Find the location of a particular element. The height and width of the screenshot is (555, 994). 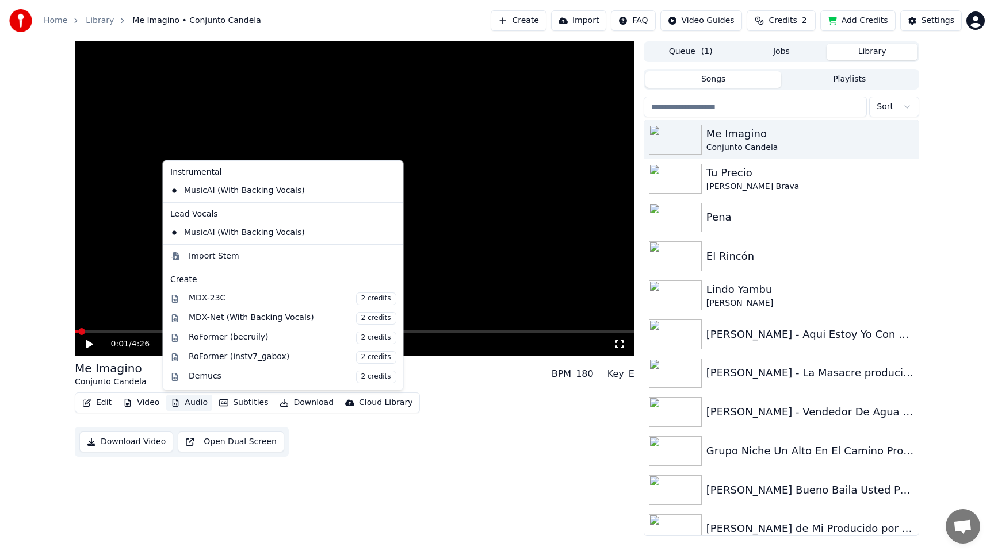

div: Pena is located at coordinates (810, 217).